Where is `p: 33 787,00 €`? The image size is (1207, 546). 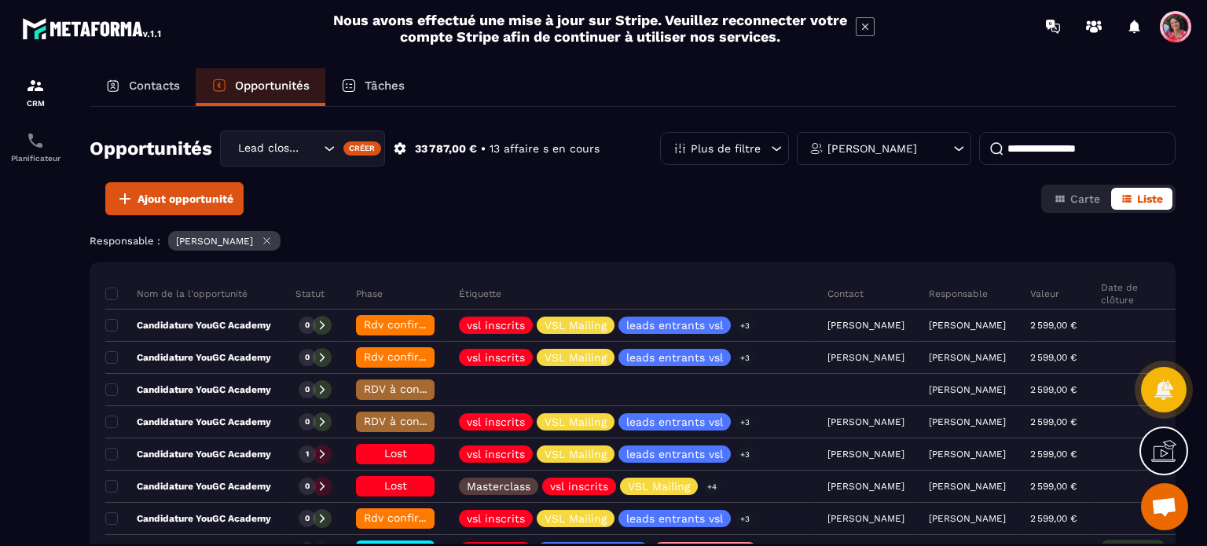 p: 33 787,00 € is located at coordinates (446, 149).